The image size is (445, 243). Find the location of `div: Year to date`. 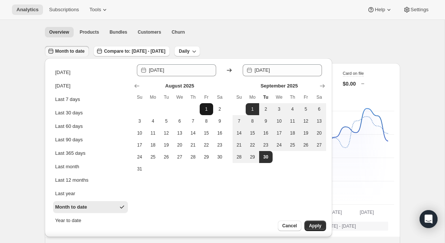

div: Year to date is located at coordinates (68, 220).